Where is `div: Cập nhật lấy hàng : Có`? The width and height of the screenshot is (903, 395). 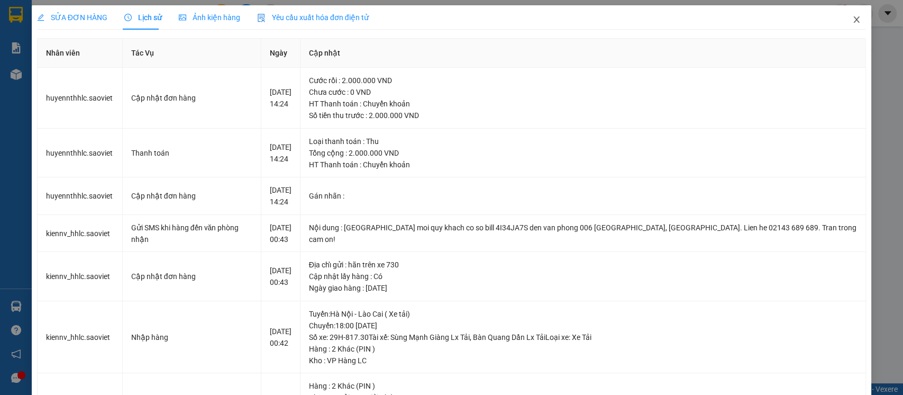
div: Cập nhật lấy hàng : Có is located at coordinates (583, 276).